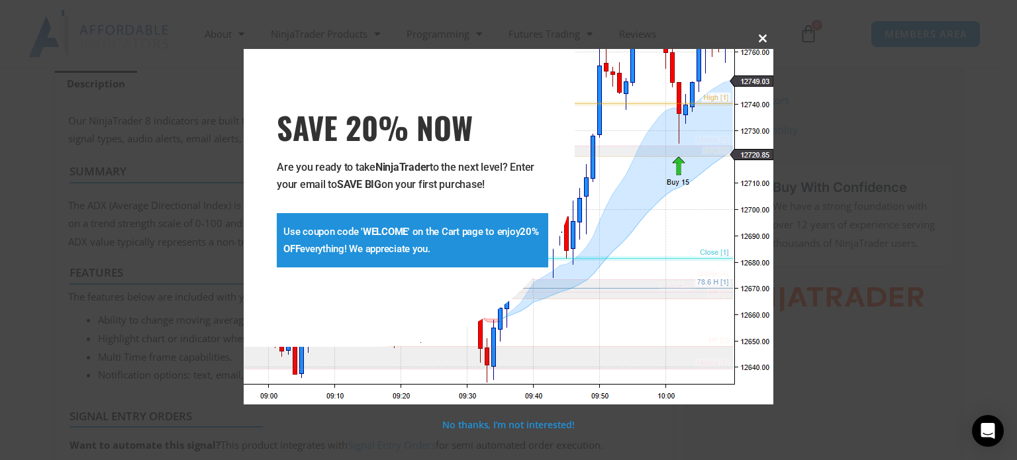 The width and height of the screenshot is (1017, 460). Describe the element at coordinates (413, 240) in the screenshot. I see `p: Use coupon code ' ' on the Cart page to enjoy everything! We appreciate you.` at that location.